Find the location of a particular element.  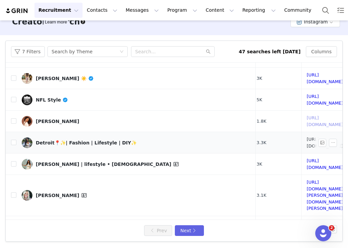

button: Instagram is located at coordinates (315, 22).